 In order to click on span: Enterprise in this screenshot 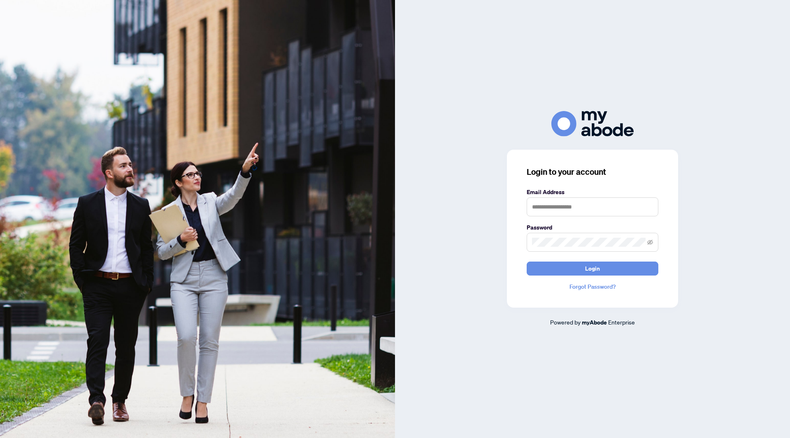, I will do `click(622, 322)`.